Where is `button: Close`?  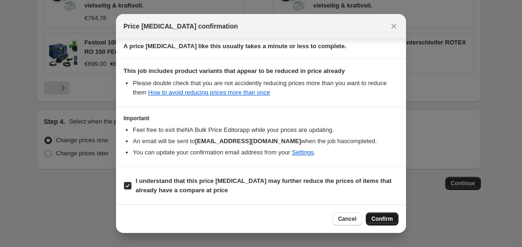 button: Close is located at coordinates (394, 26).